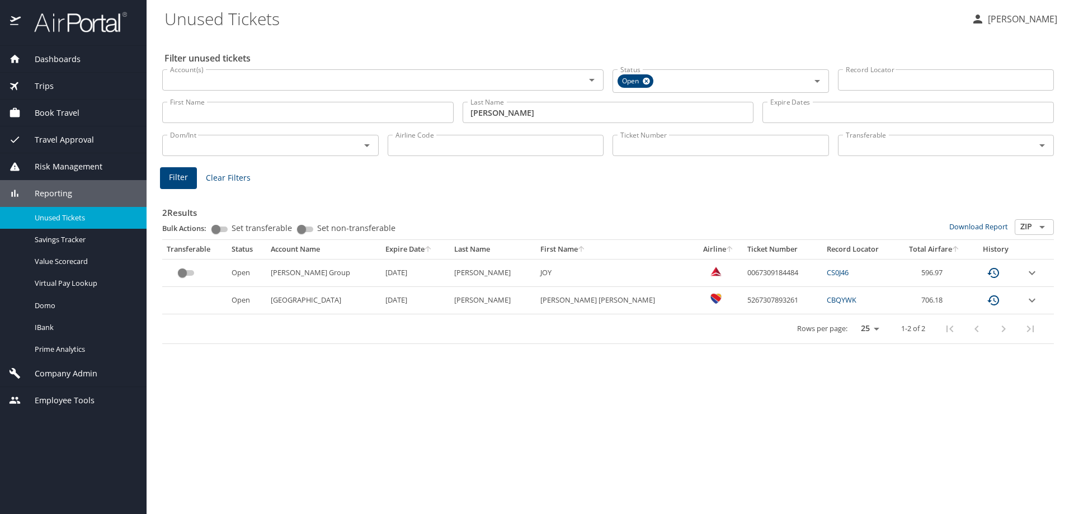 The image size is (1074, 514). I want to click on span: IBank, so click(84, 327).